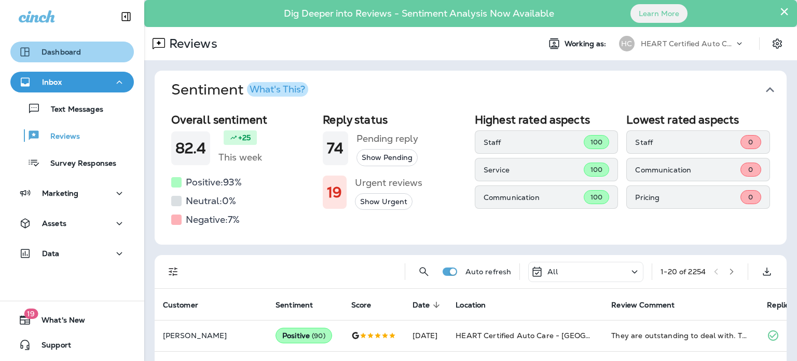  What do you see at coordinates (72, 109) in the screenshot?
I see `button: Text Messages` at bounding box center [72, 109].